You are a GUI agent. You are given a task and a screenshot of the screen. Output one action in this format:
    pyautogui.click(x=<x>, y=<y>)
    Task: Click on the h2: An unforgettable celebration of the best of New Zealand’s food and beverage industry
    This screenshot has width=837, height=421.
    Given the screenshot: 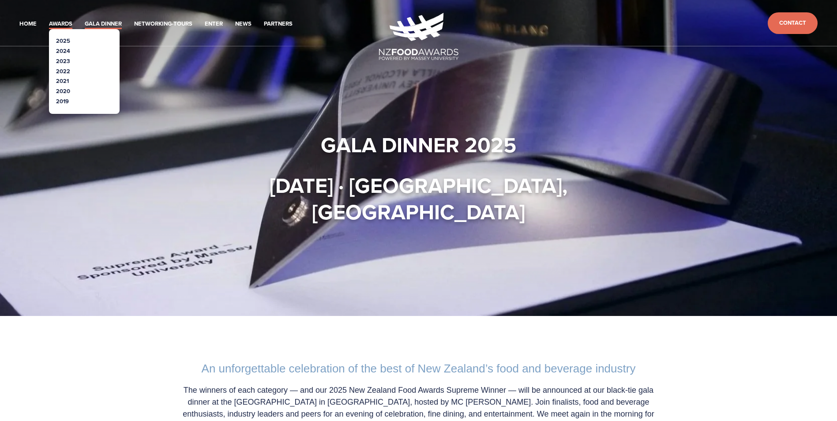 What is the action you would take?
    pyautogui.click(x=419, y=368)
    